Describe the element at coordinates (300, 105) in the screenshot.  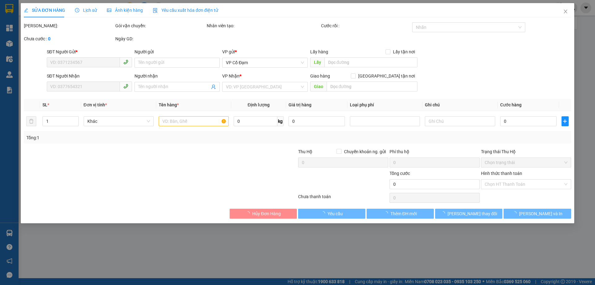
I see `span: Giá trị hàng` at that location.